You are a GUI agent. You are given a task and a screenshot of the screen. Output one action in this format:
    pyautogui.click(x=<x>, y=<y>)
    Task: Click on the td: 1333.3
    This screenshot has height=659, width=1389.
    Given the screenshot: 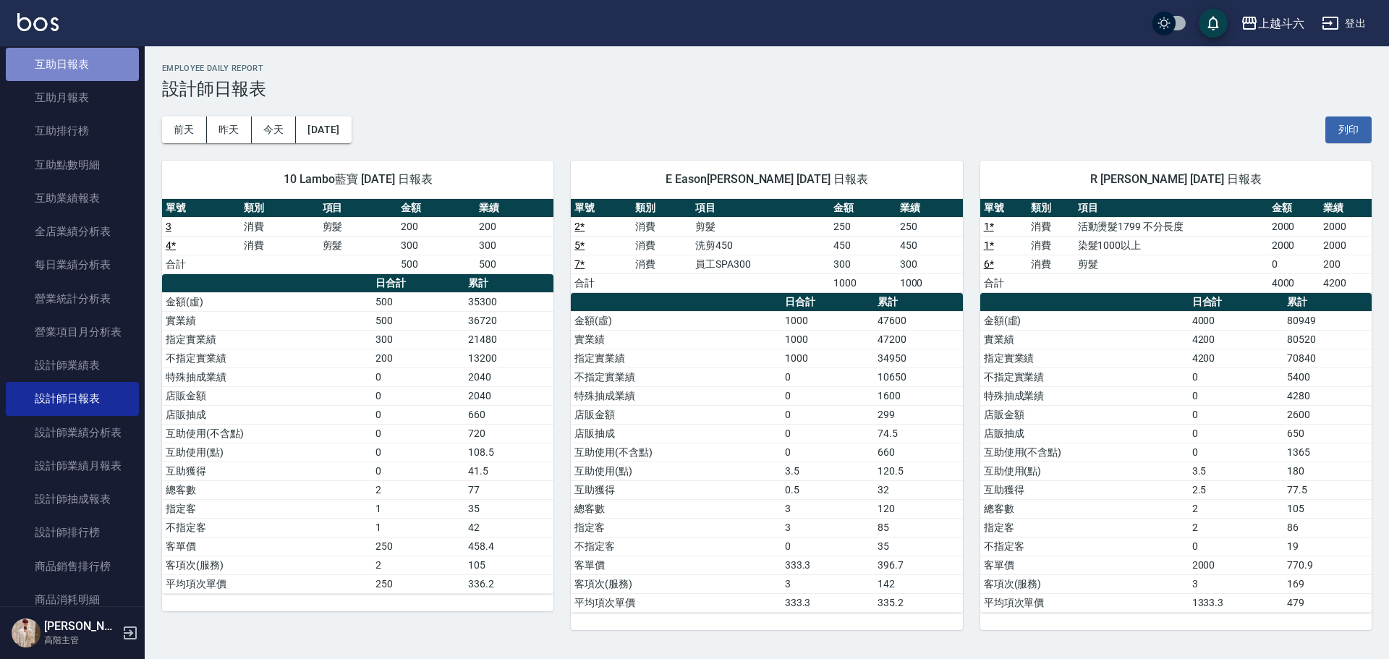 What is the action you would take?
    pyautogui.click(x=1237, y=603)
    